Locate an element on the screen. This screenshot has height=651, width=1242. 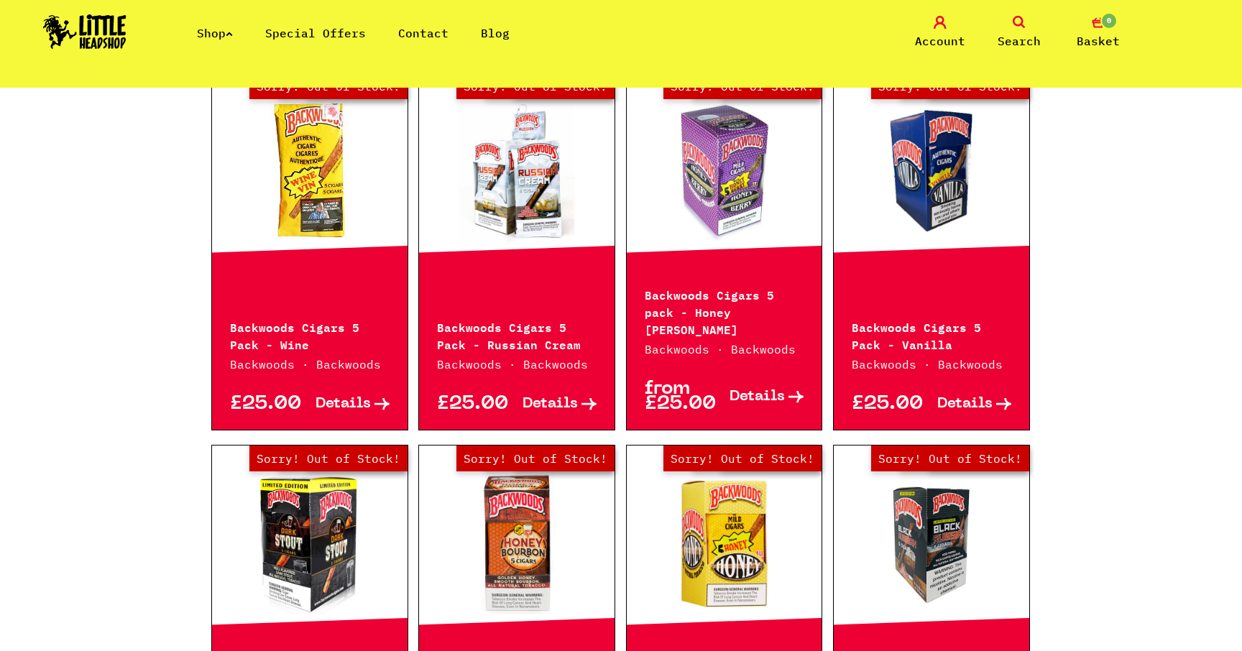
span: Account is located at coordinates (940, 41).